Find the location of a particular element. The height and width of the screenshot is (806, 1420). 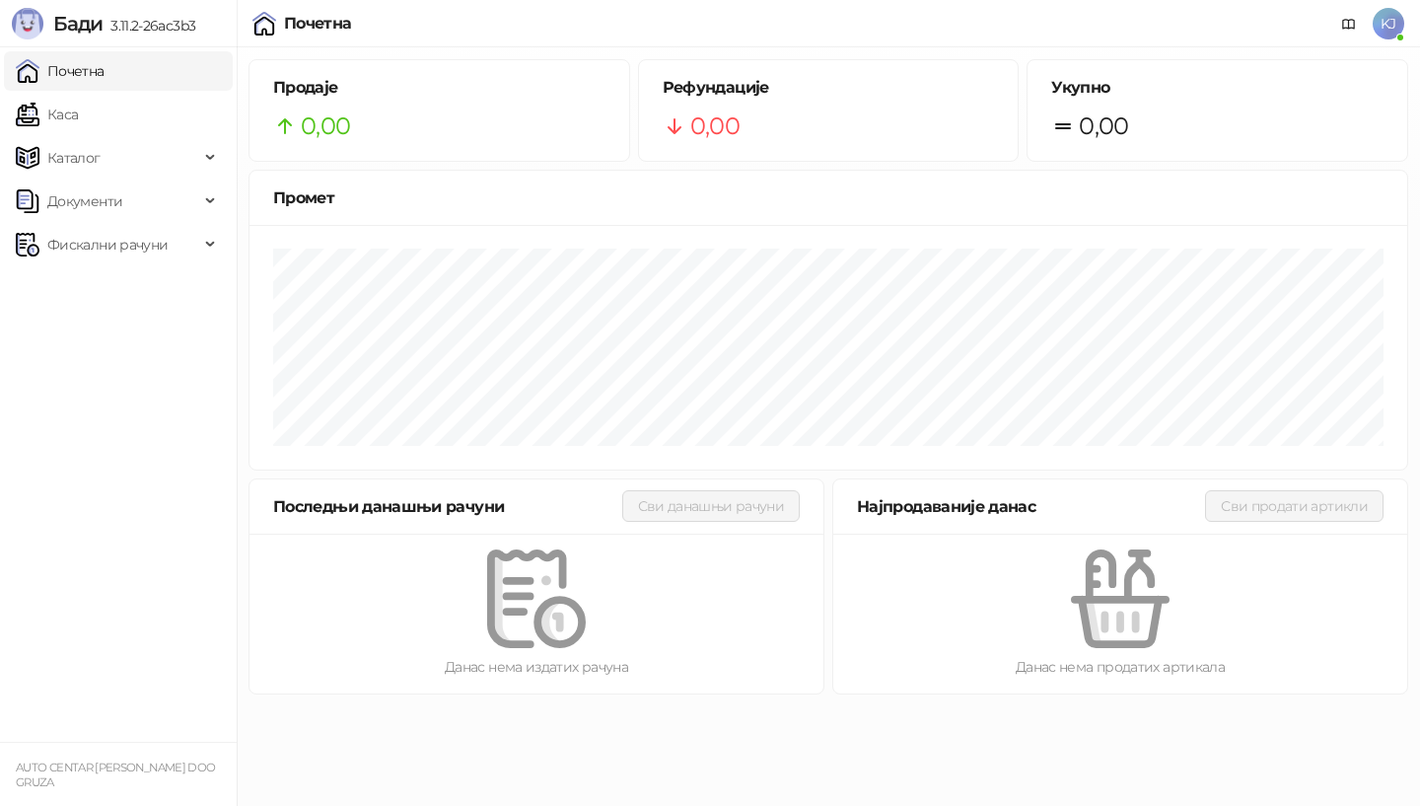

div: Последњи данашњи рачуни is located at coordinates (448, 506).